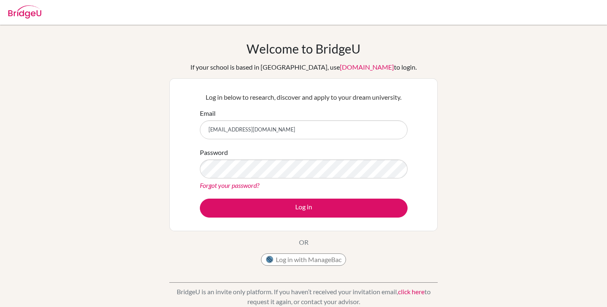 The width and height of the screenshot is (607, 307). Describe the element at coordinates (229, 185) in the screenshot. I see `a: Forgot your password?` at that location.